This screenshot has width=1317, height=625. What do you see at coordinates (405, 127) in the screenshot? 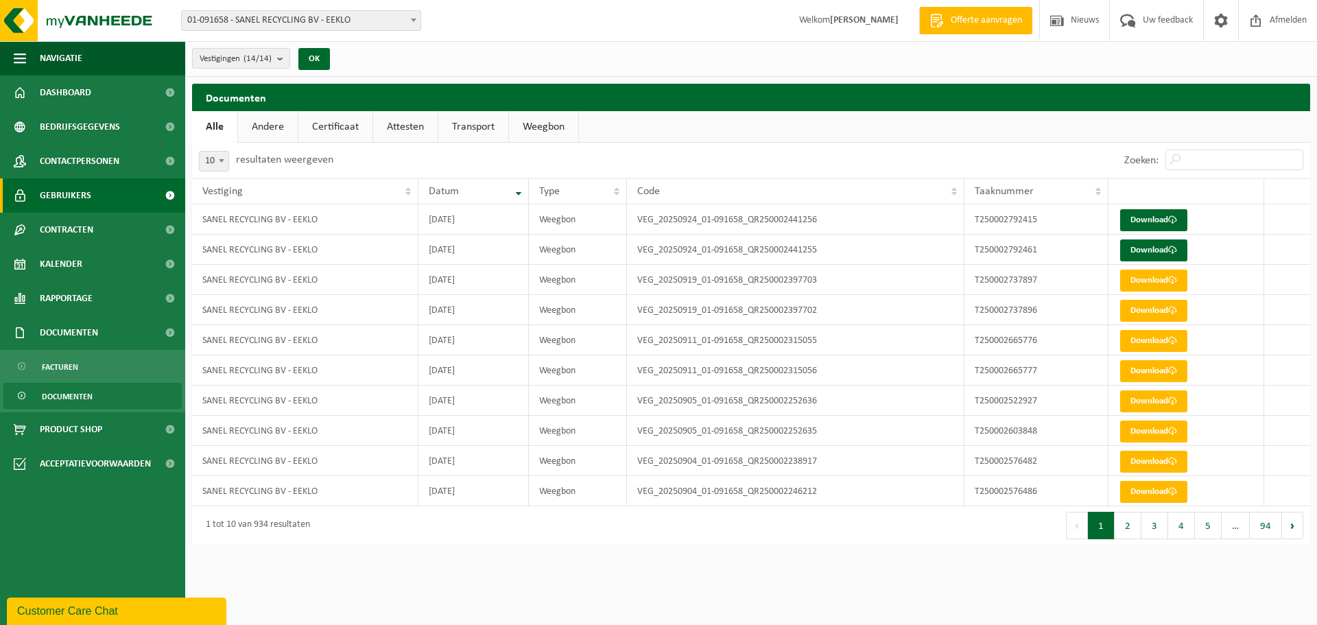
I see `a: Attesten` at bounding box center [405, 127].